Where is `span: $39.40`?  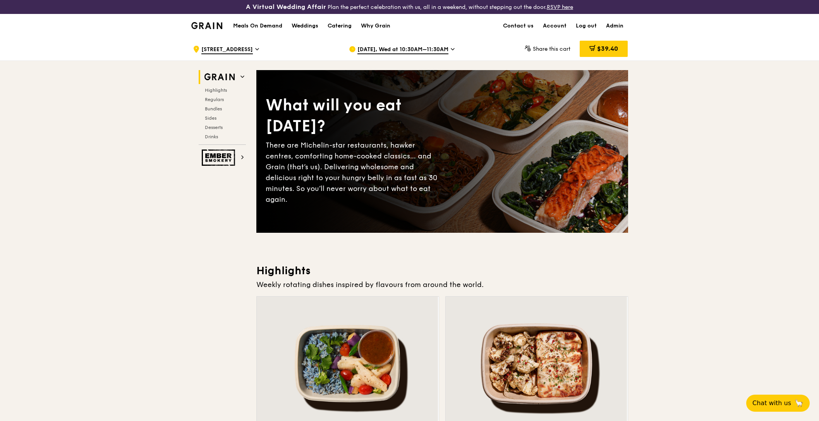
span: $39.40 is located at coordinates (608, 48).